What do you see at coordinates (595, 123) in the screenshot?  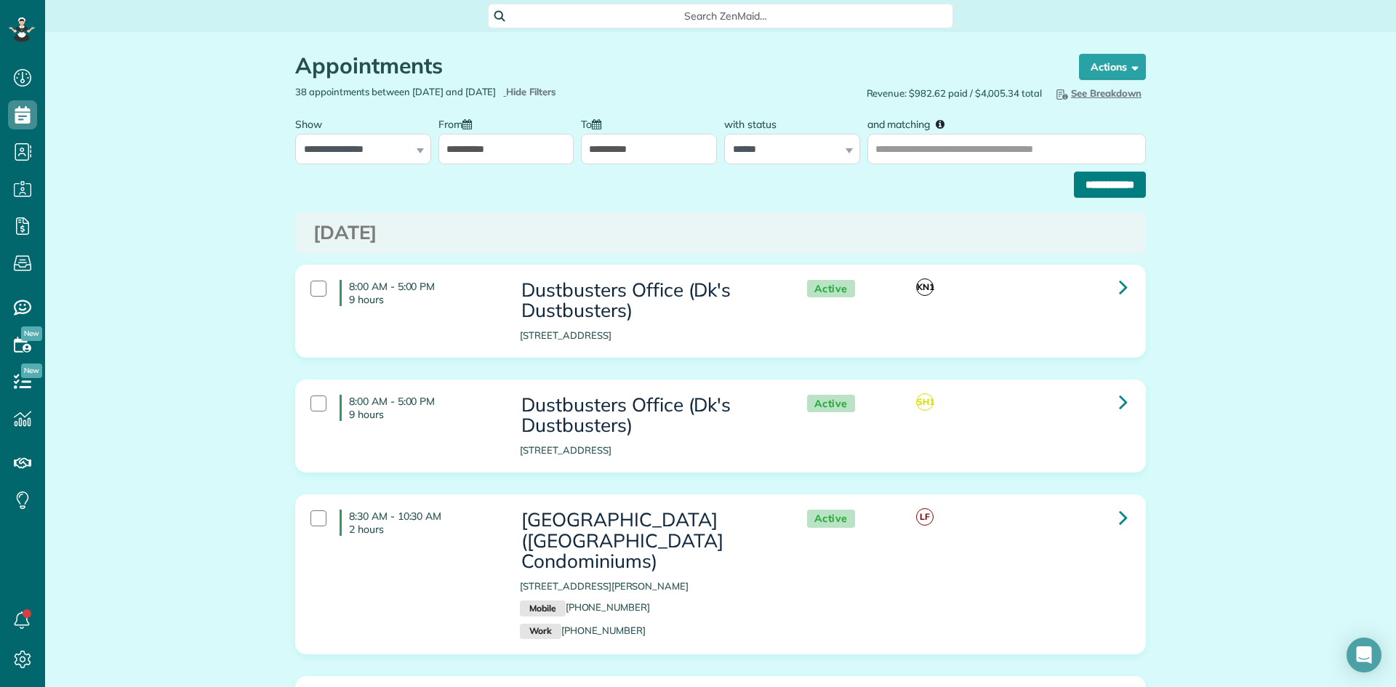 I see `label: To` at bounding box center [595, 123].